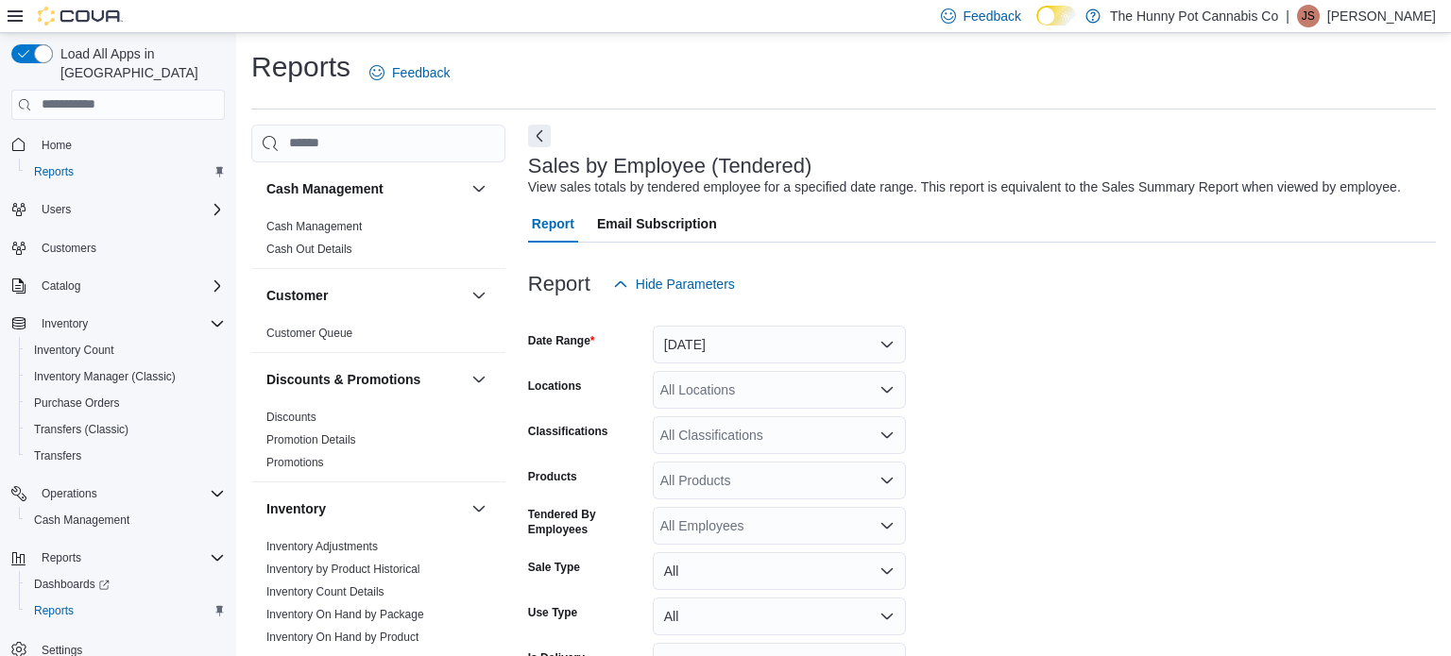 The height and width of the screenshot is (656, 1451). Describe the element at coordinates (126, 585) in the screenshot. I see `a: Dashboards` at that location.